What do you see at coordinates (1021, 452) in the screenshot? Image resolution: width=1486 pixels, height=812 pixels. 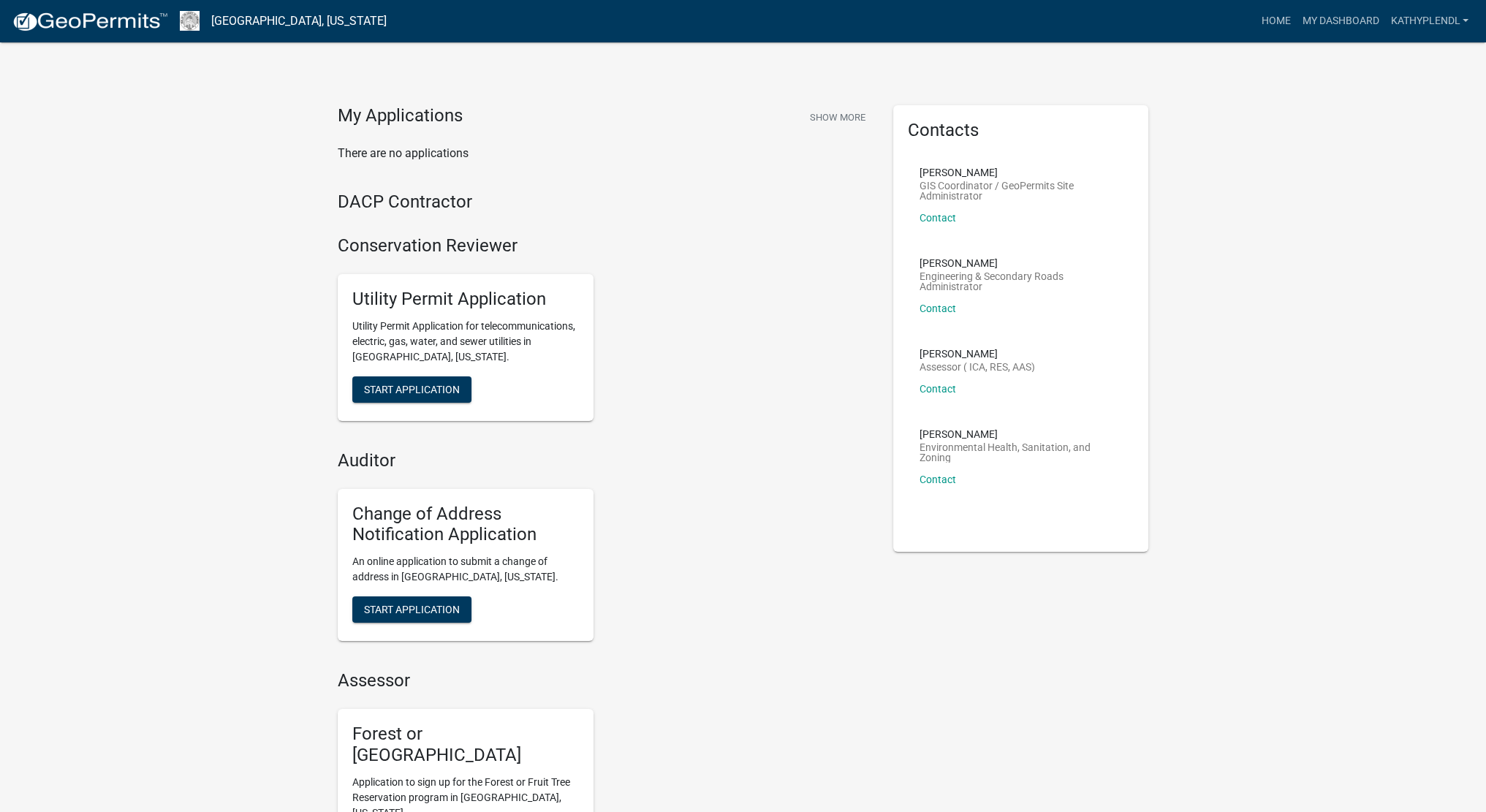 I see `p: Environmental Health, Sanitation, and Zoning` at bounding box center [1021, 452].